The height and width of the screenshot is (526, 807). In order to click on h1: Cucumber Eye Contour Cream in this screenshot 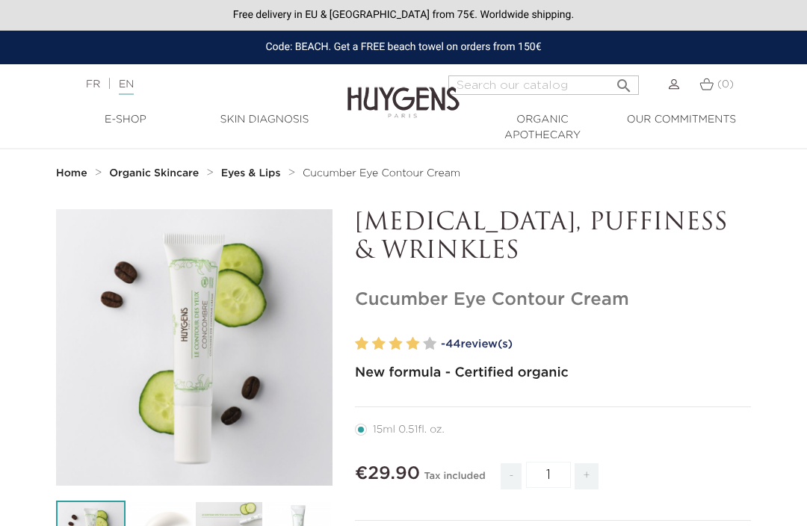, I will do `click(553, 300)`.